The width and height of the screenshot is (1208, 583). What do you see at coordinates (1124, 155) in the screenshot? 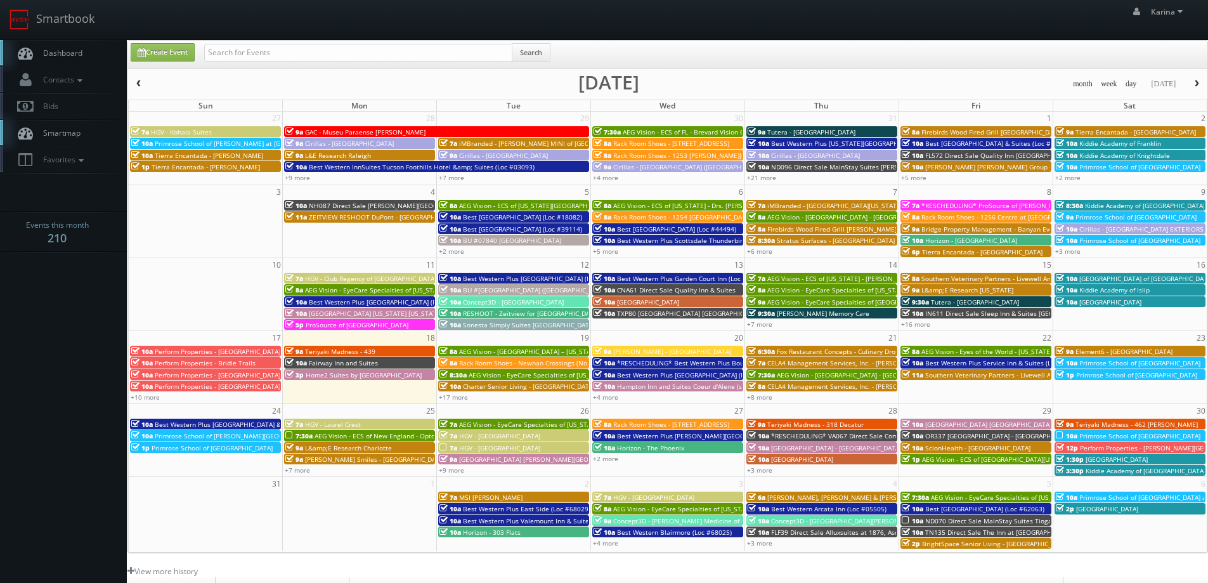
I see `span: Kiddie Academy of Knightdale` at bounding box center [1124, 155].